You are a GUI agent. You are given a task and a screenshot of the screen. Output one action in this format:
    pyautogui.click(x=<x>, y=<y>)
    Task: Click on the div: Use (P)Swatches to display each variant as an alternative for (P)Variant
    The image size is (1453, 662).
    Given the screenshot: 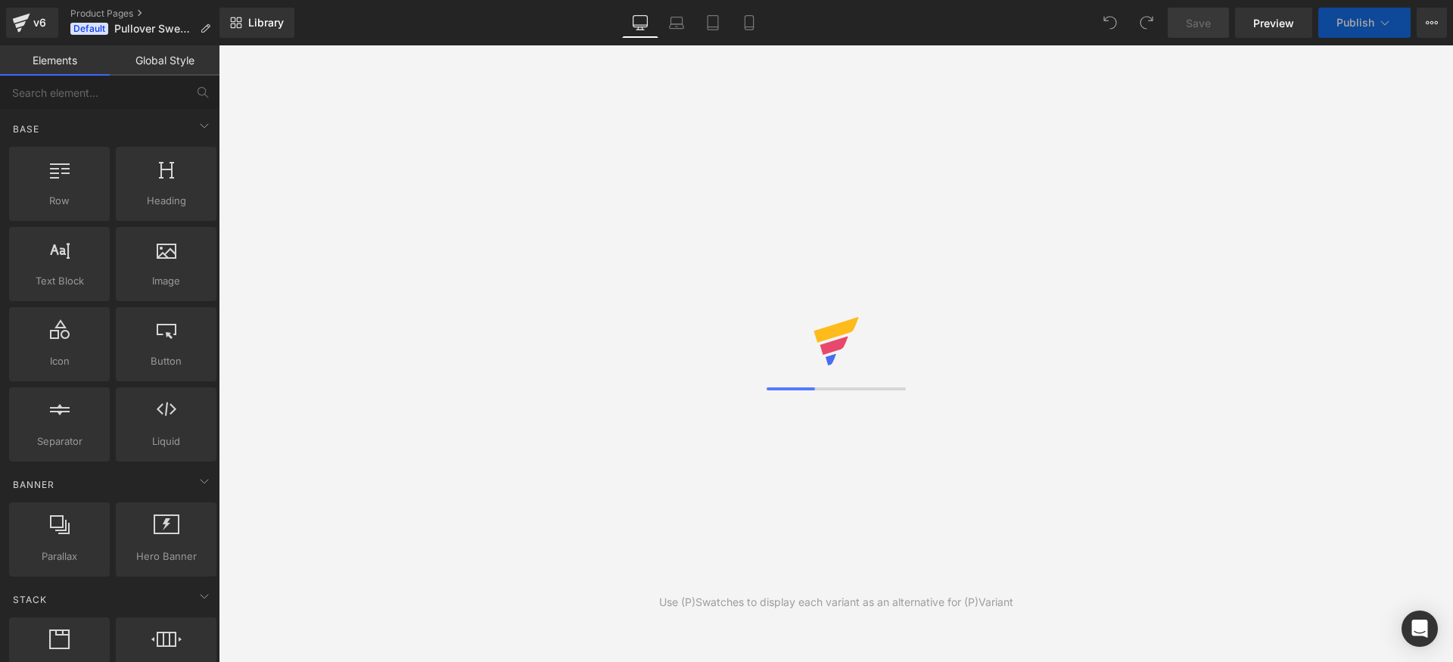 What is the action you would take?
    pyautogui.click(x=836, y=602)
    